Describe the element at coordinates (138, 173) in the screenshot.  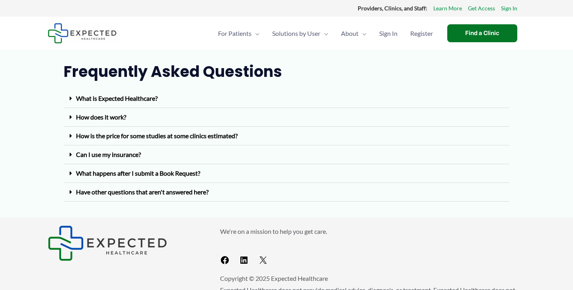
I see `a: What happens after I submit a Book Request?` at that location.